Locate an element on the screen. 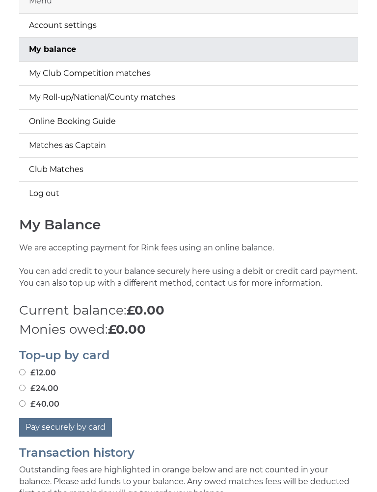 The image size is (377, 492). p: Monies owed: is located at coordinates (188, 330).